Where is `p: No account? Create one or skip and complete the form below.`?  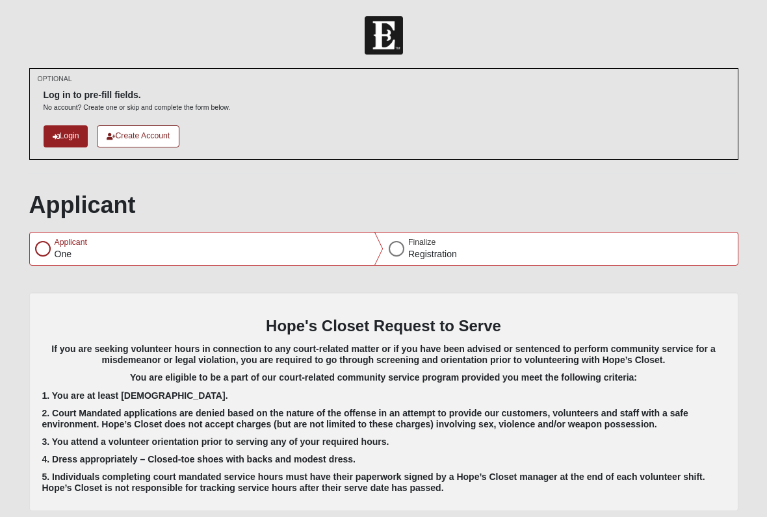
p: No account? Create one or skip and complete the form below. is located at coordinates (137, 107).